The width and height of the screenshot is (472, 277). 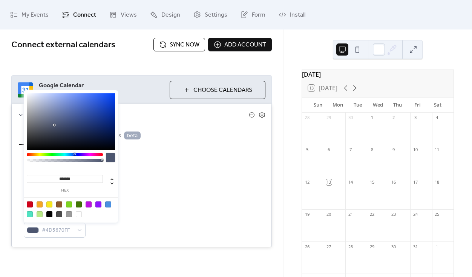 What do you see at coordinates (30, 204) in the screenshot?
I see `div: #D0021B` at bounding box center [30, 204].